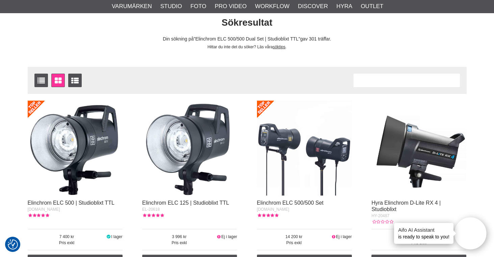  What do you see at coordinates (185, 203) in the screenshot?
I see `a: Elinchrom ELC 125 | Studioblixt TTL` at bounding box center [185, 203].